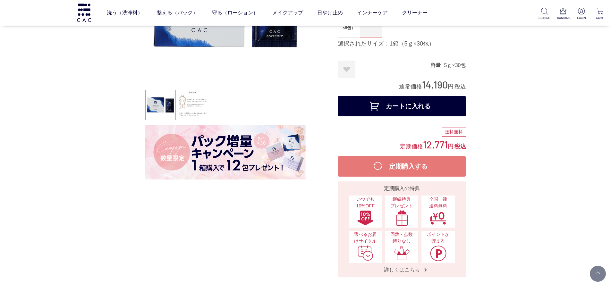 Image resolution: width=611 pixels, height=292 pixels. What do you see at coordinates (24, 40) in the screenshot?
I see `img: tab_domain_overview_orange.svg` at bounding box center [24, 40].